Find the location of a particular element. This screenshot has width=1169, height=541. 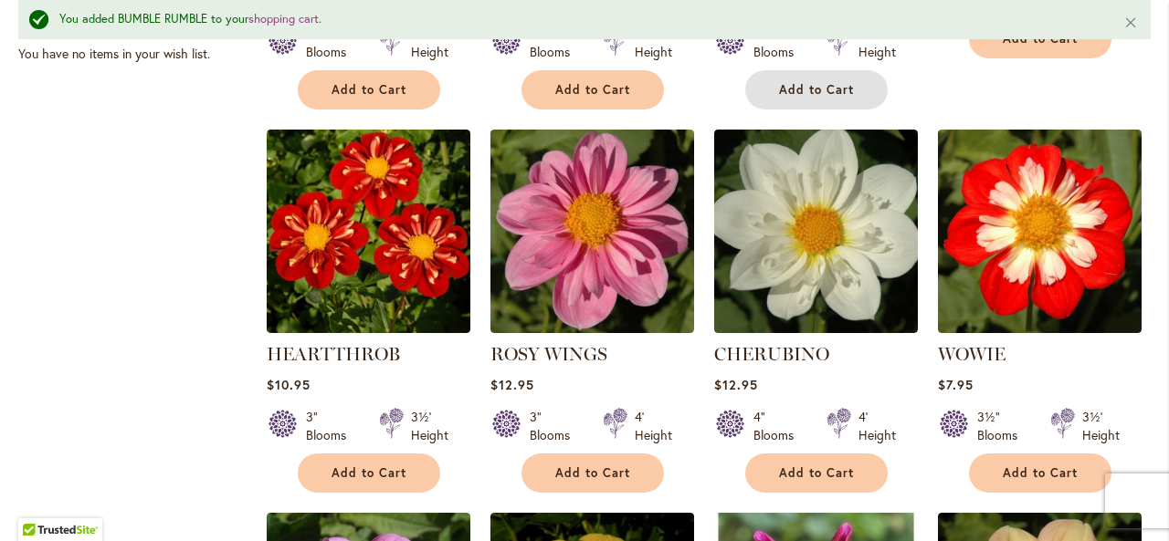

img: CHERUBINO is located at coordinates (815, 231).